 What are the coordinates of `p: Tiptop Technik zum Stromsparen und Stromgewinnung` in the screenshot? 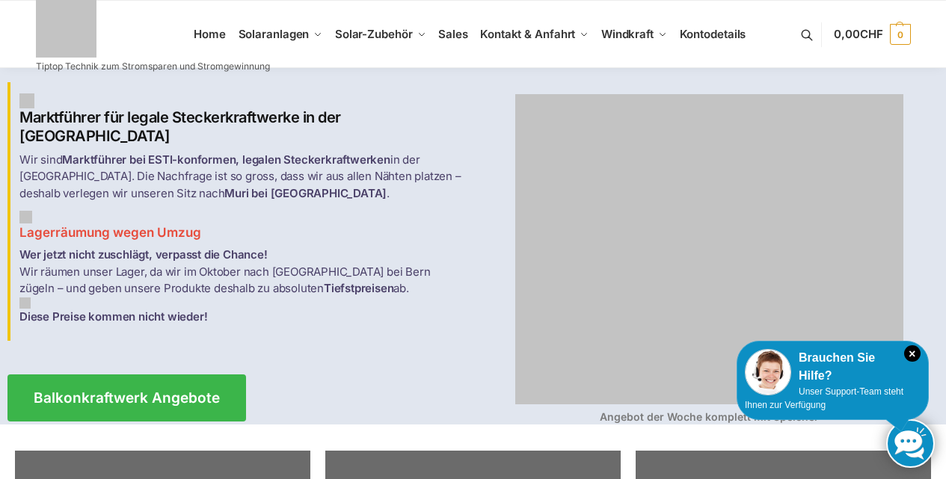 It's located at (153, 67).